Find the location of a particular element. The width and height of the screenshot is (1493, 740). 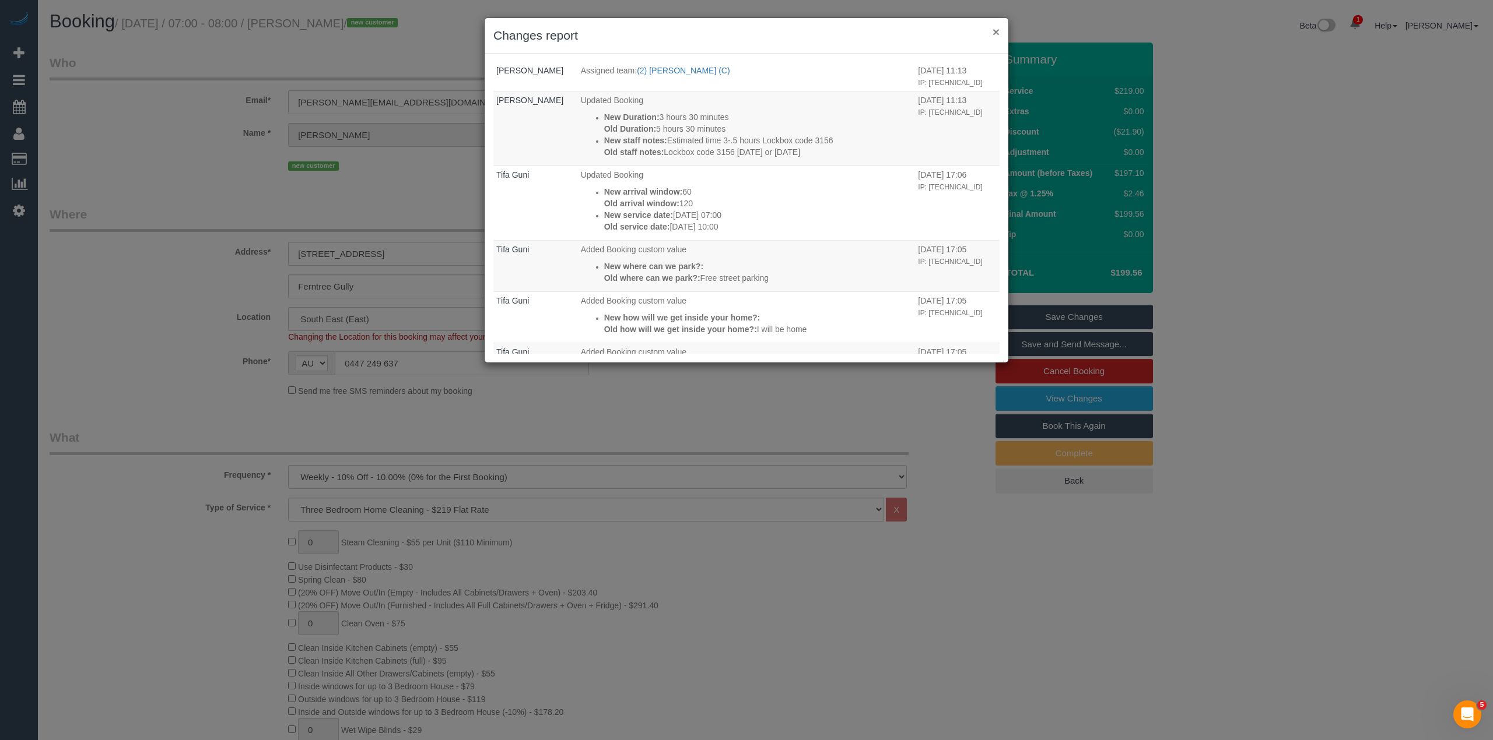

strong: Old staff notes: is located at coordinates (634, 152).